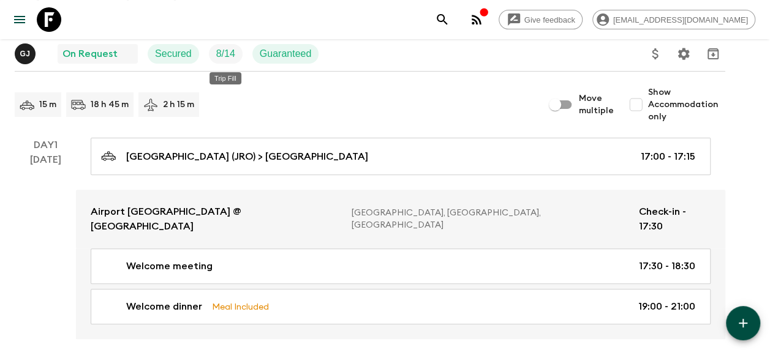 This screenshot has width=770, height=350. I want to click on p: 15 m, so click(48, 105).